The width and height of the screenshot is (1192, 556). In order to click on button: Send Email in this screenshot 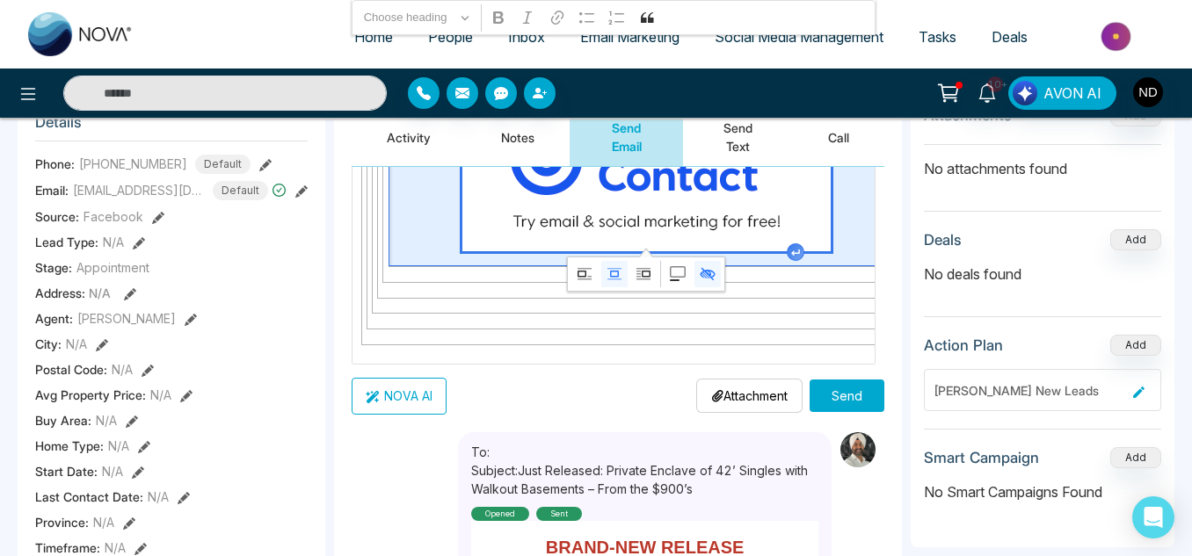, I will do `click(626, 137)`.